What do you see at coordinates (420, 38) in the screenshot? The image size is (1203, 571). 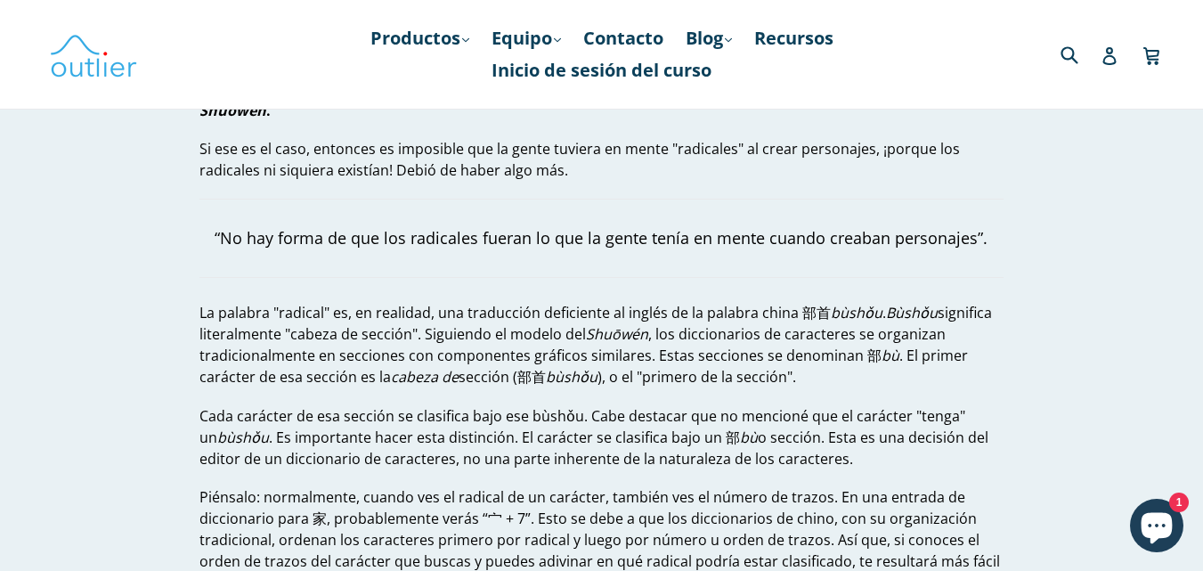 I see `a: Productos` at bounding box center [420, 38].